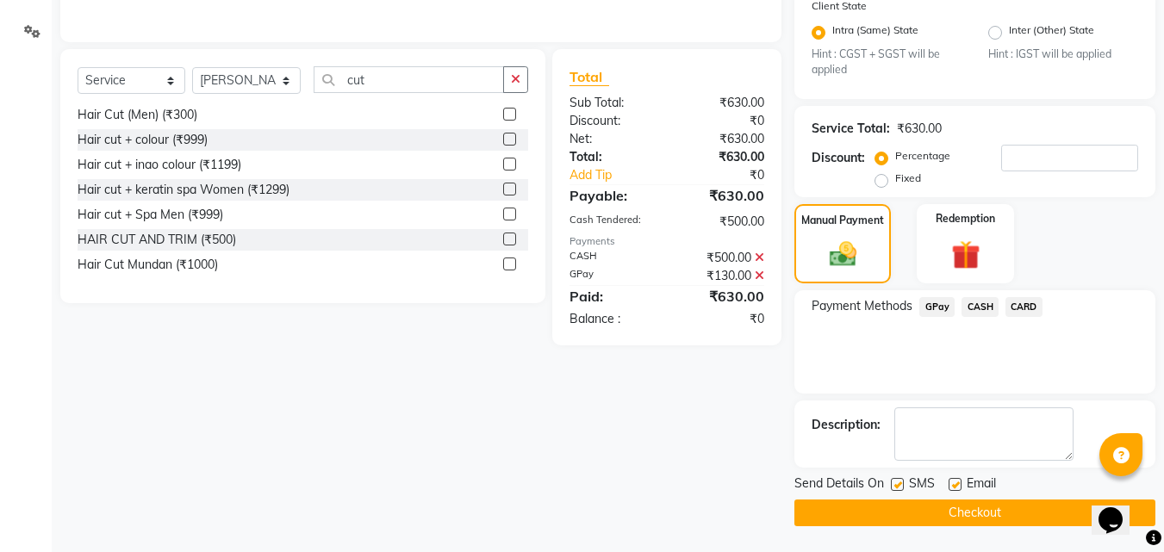 This screenshot has height=552, width=1164. What do you see at coordinates (147, 265) in the screenshot?
I see `div: Hair Cut Mundan (₹1000)` at bounding box center [147, 265].